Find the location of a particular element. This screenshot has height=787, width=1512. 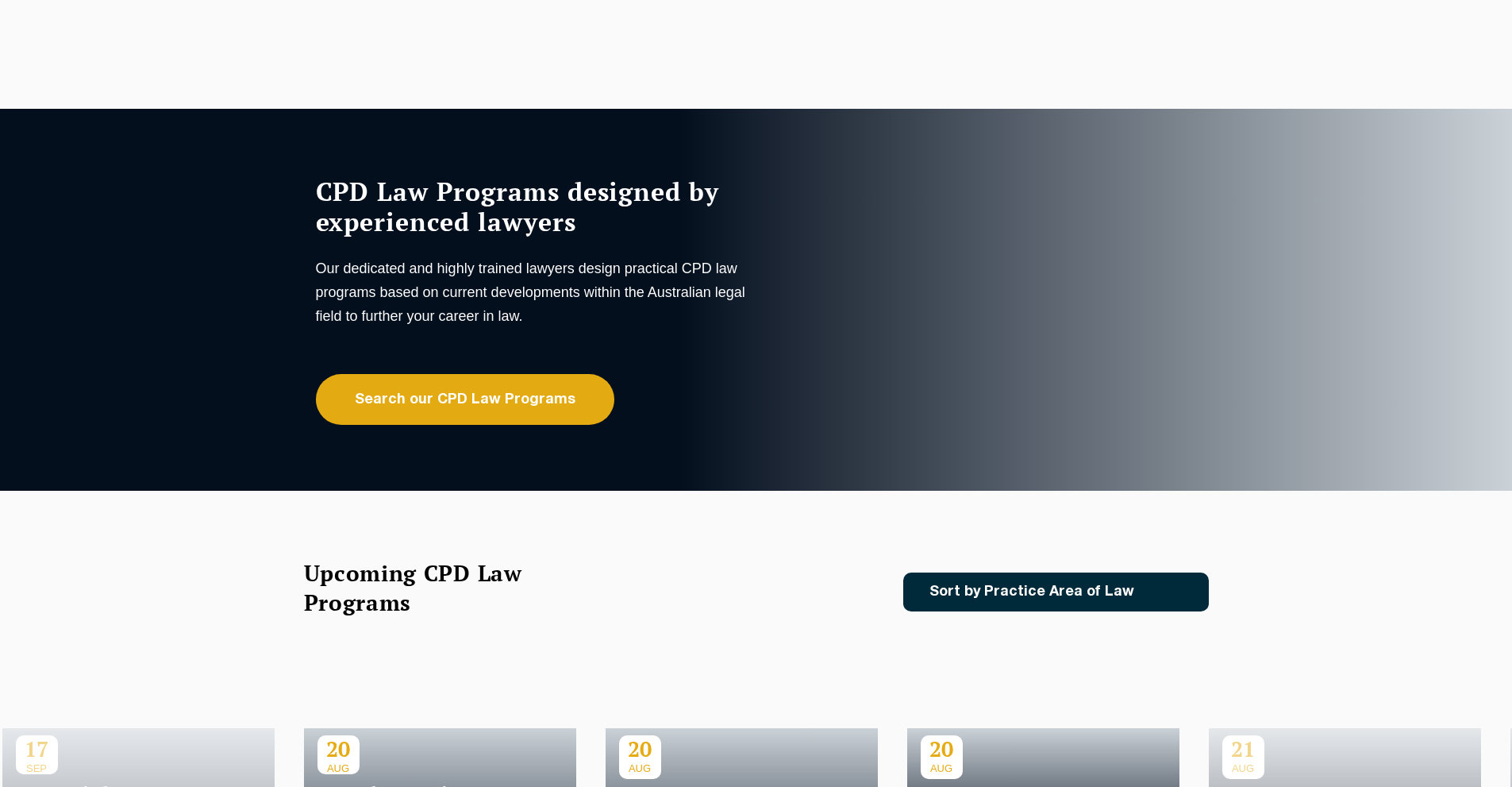

h1: CPD Law Programs designed by experienced lawyers is located at coordinates (534, 206).